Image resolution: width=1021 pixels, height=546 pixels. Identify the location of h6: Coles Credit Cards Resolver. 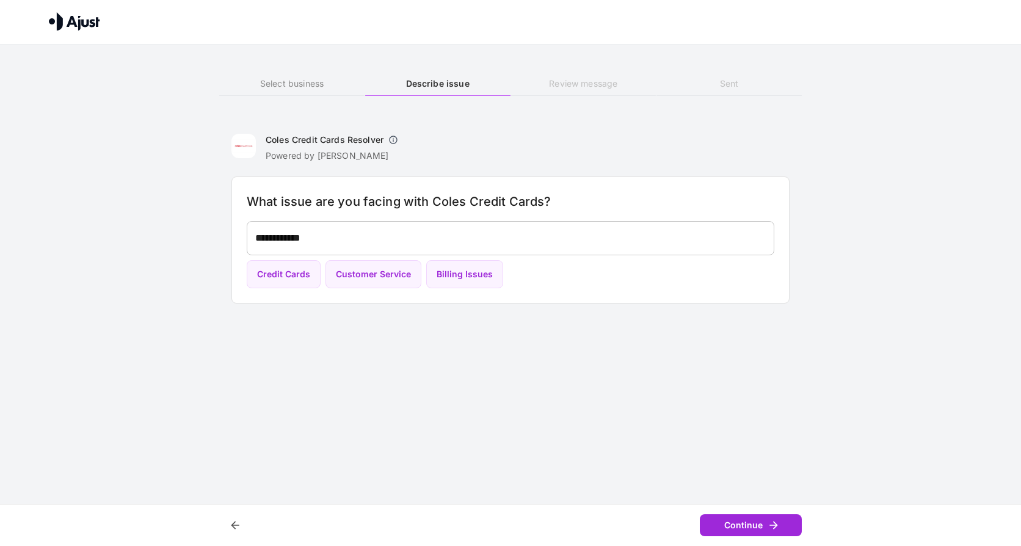
(324, 140).